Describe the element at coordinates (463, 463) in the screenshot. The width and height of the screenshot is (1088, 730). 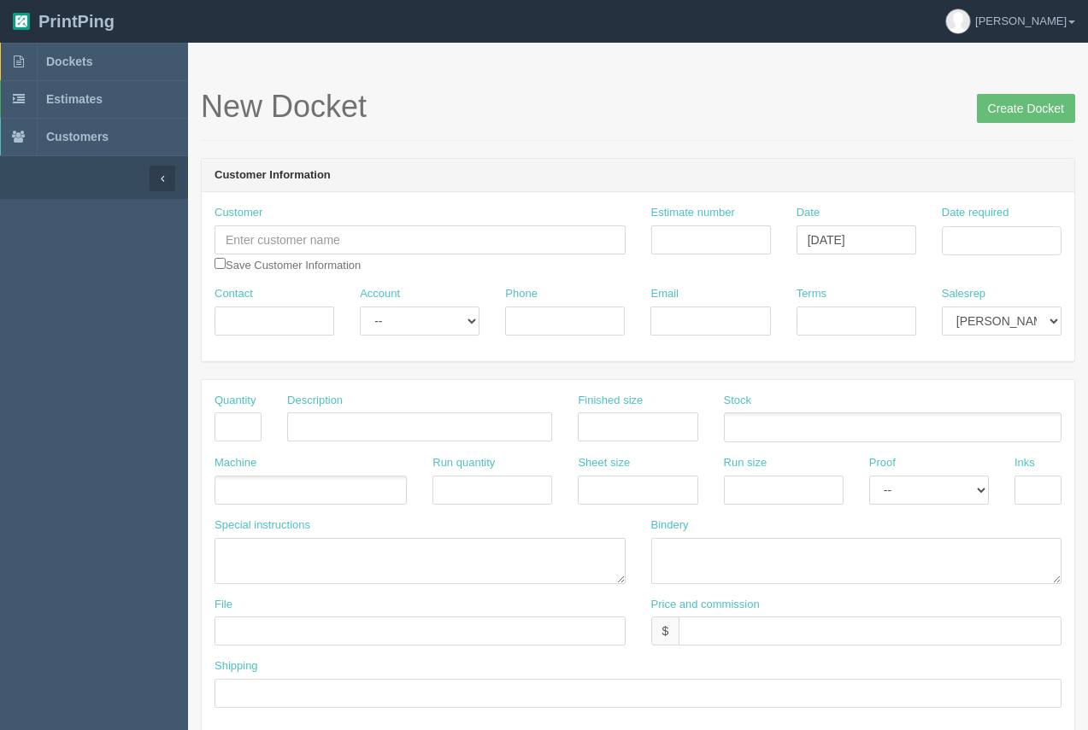
I see `label: Run quantity` at that location.